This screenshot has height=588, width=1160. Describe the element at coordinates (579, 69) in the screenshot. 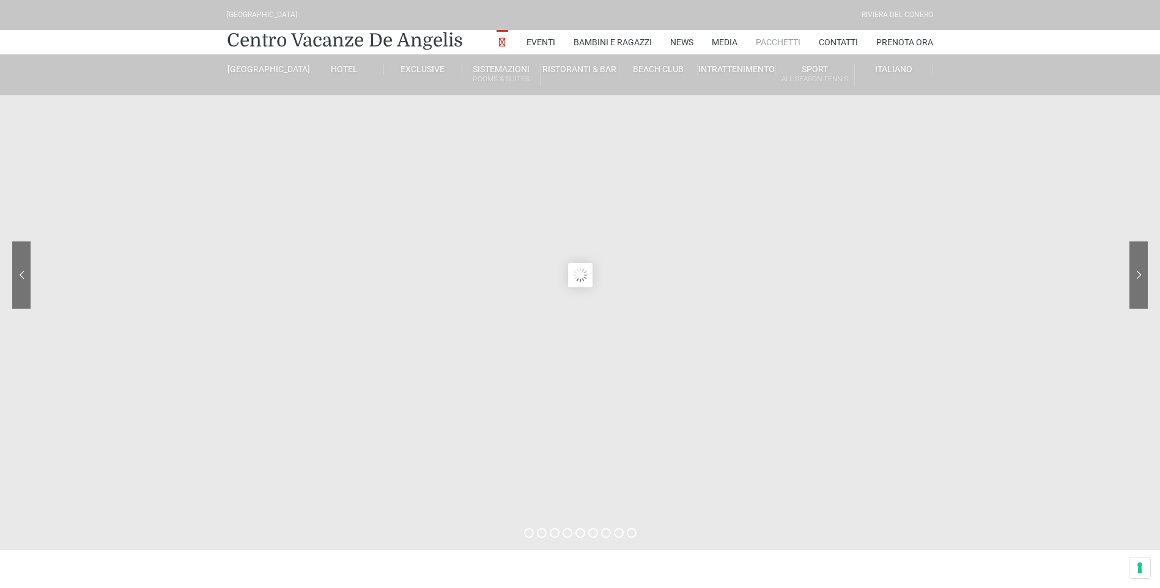

I see `a: Ristoranti & Bar` at that location.